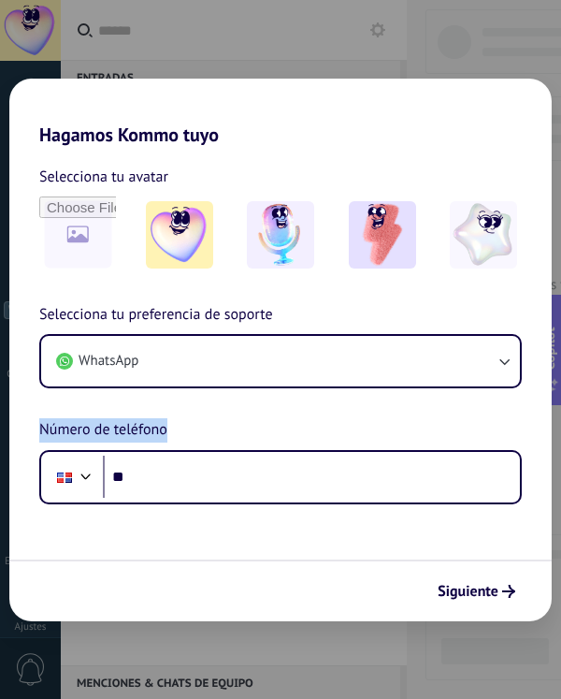 The width and height of the screenshot is (561, 699). Describe the element at coordinates (180, 235) in the screenshot. I see `img: -1.jpeg` at that location.